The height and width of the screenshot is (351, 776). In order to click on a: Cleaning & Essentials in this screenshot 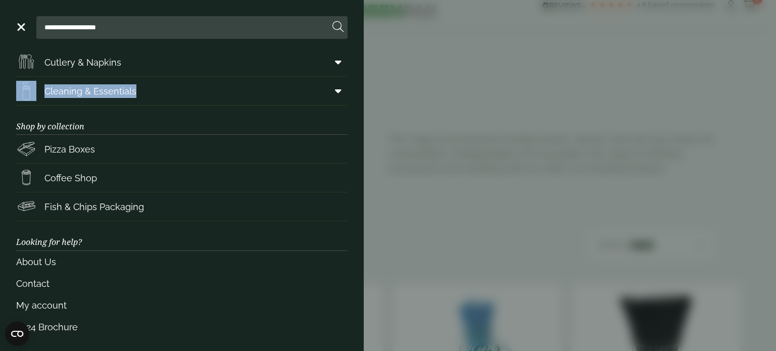, I will do `click(182, 91)`.